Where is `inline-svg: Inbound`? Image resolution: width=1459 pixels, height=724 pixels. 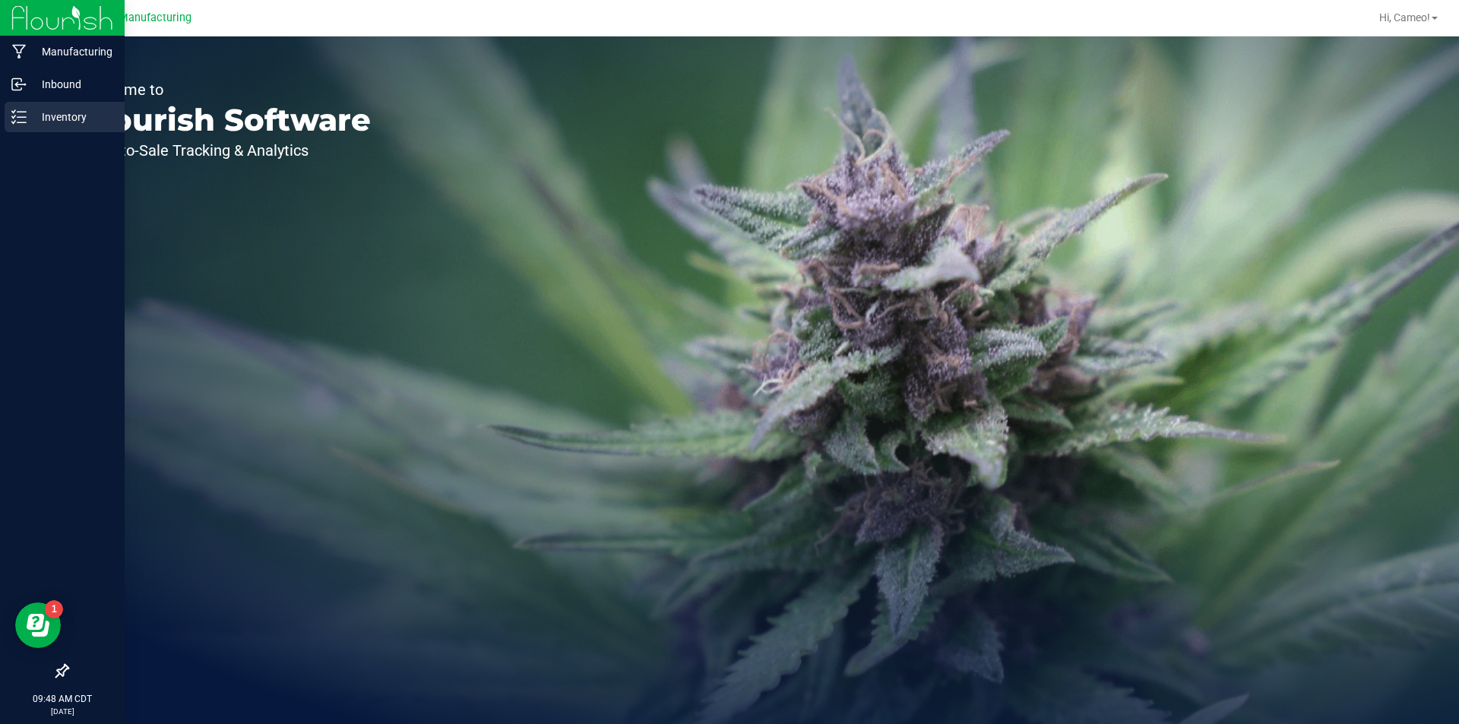
inline-svg: Inbound is located at coordinates (19, 84).